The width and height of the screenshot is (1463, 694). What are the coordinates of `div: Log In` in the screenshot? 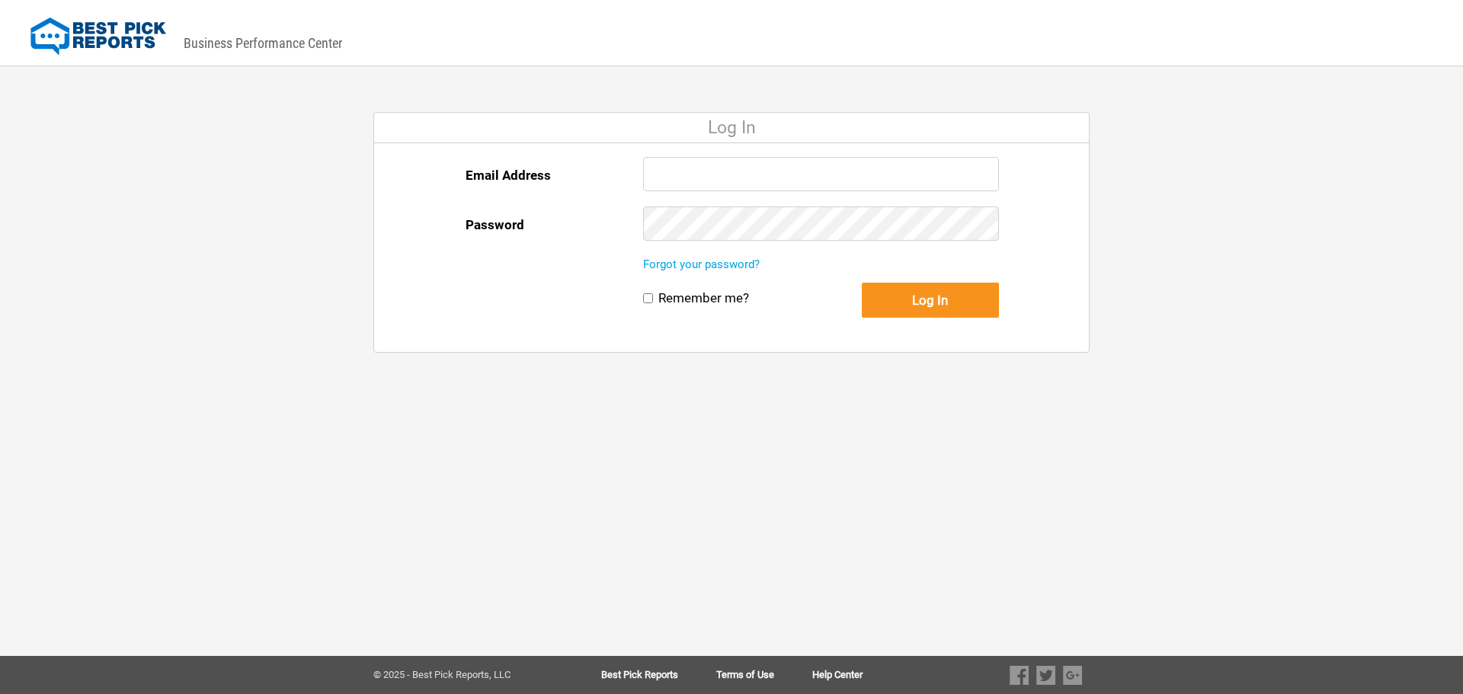 It's located at (732, 128).